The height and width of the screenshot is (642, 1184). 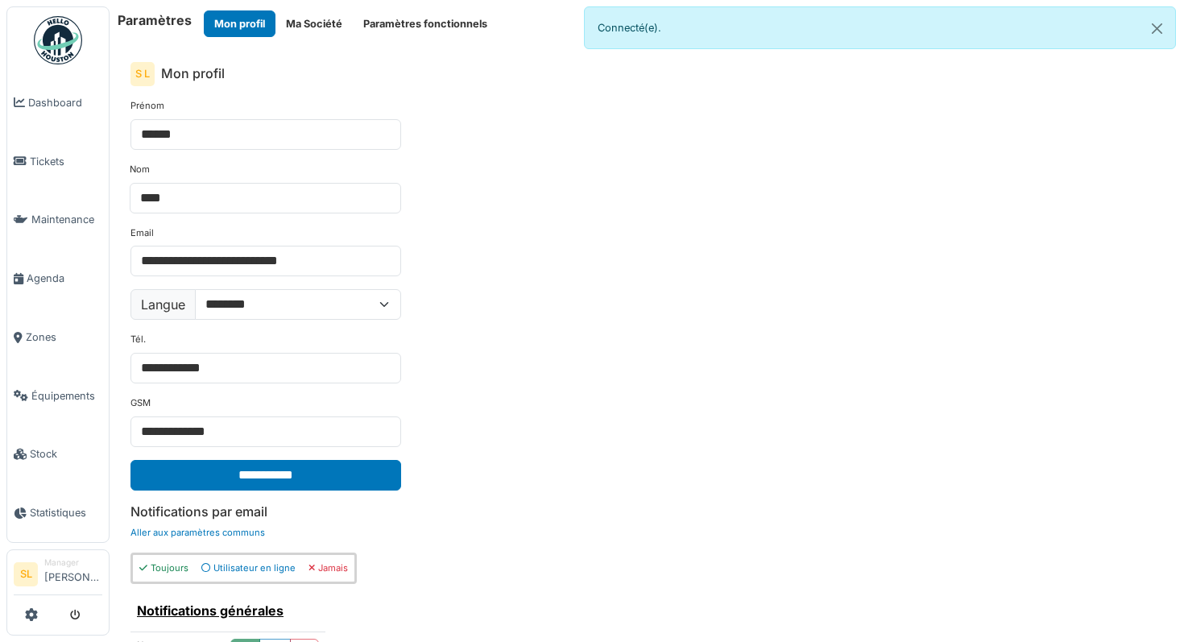 What do you see at coordinates (139, 169) in the screenshot?
I see `label: Nom` at bounding box center [139, 169].